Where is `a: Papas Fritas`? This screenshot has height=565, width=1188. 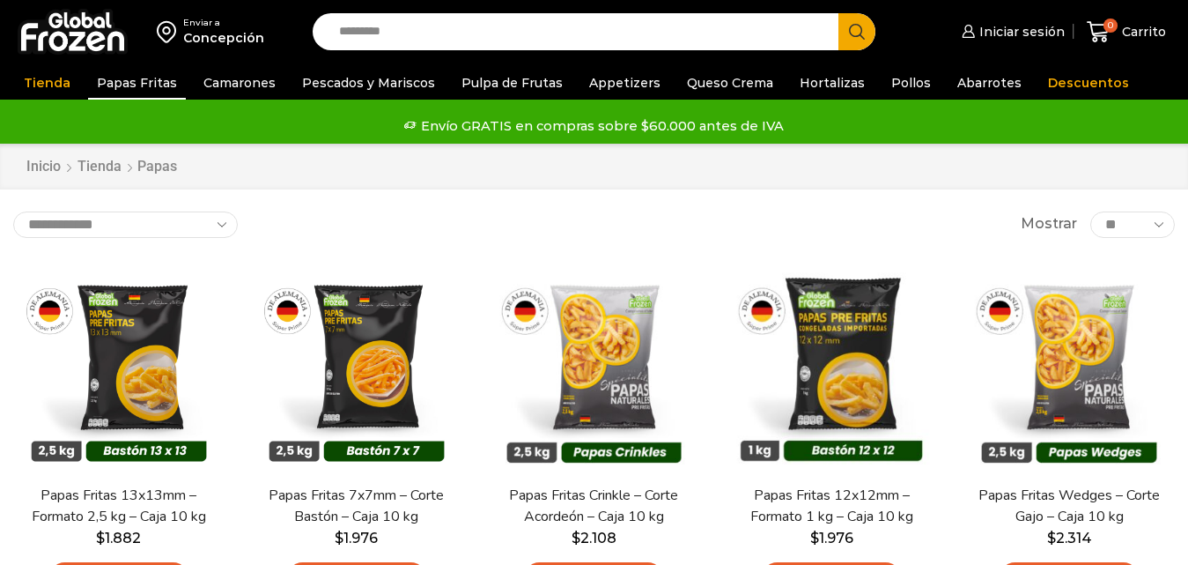 a: Papas Fritas is located at coordinates (137, 83).